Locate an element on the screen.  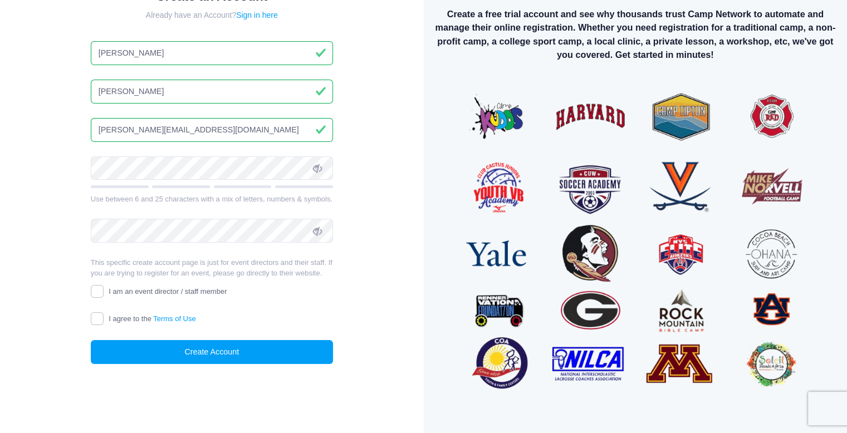
span: I am an event director / staff member is located at coordinates (168, 291).